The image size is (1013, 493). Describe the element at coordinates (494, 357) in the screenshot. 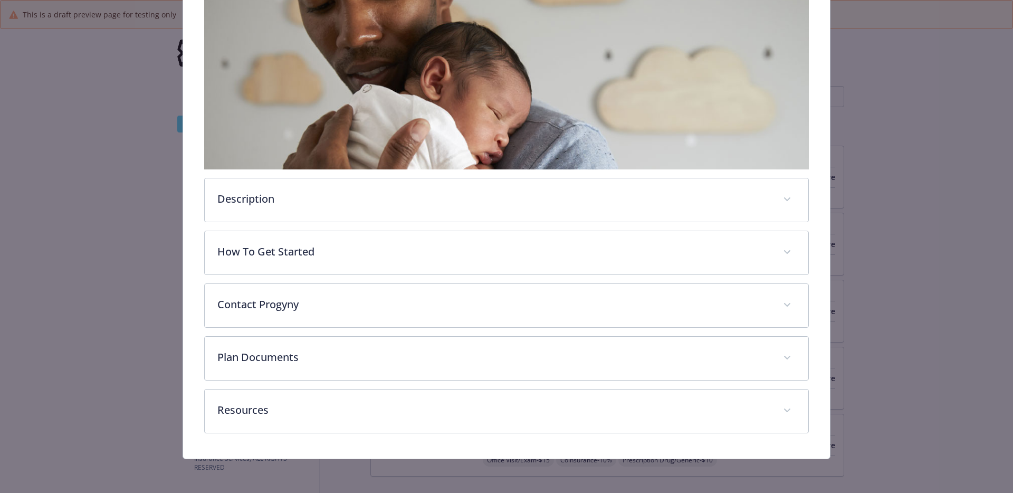

I see `p: Plan Documents` at that location.